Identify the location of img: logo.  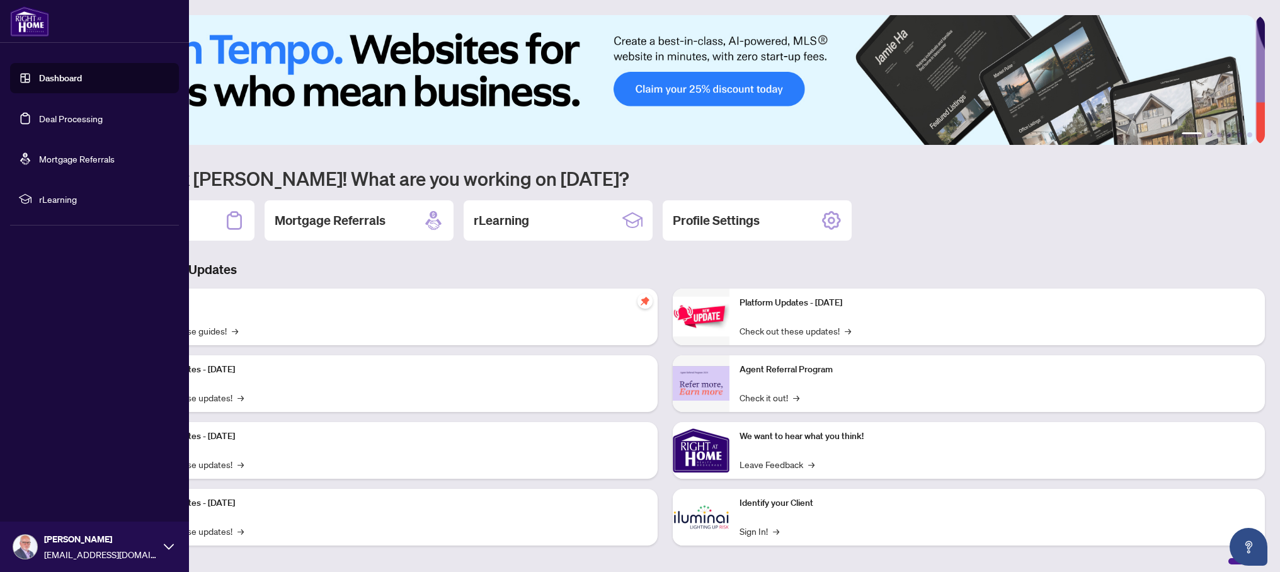
(30, 21).